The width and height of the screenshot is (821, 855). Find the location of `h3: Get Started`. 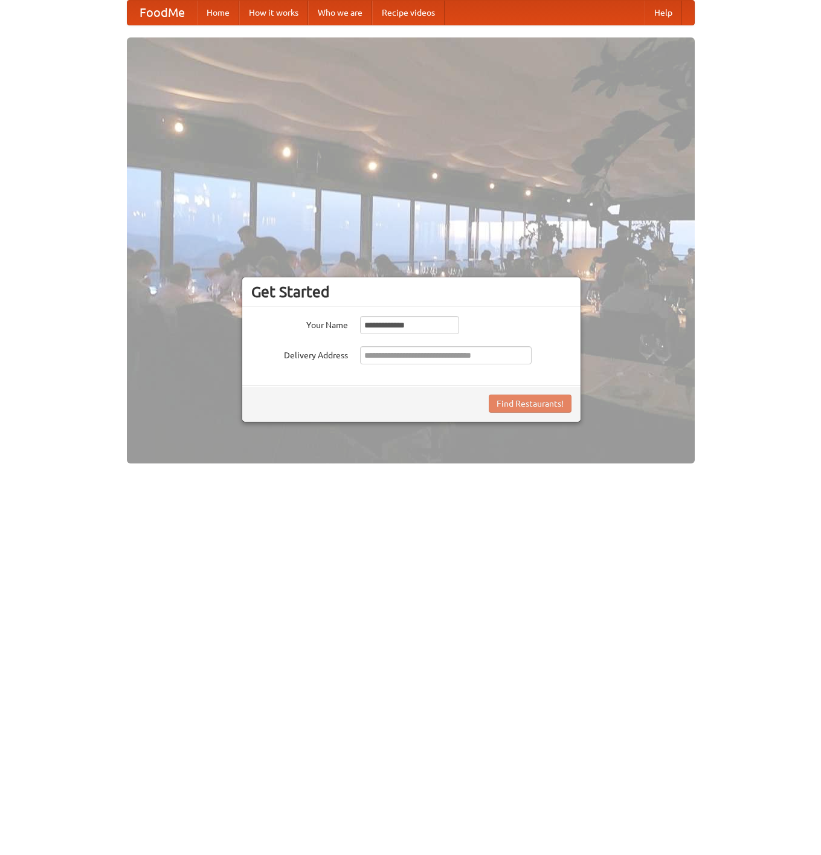

h3: Get Started is located at coordinates (411, 292).